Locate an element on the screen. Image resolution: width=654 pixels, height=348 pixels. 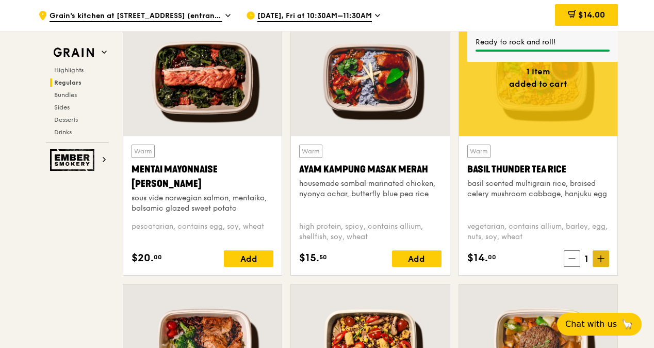
div: vegetarian, contains allium, barley, egg, nuts, soy, wheat is located at coordinates (538, 232).